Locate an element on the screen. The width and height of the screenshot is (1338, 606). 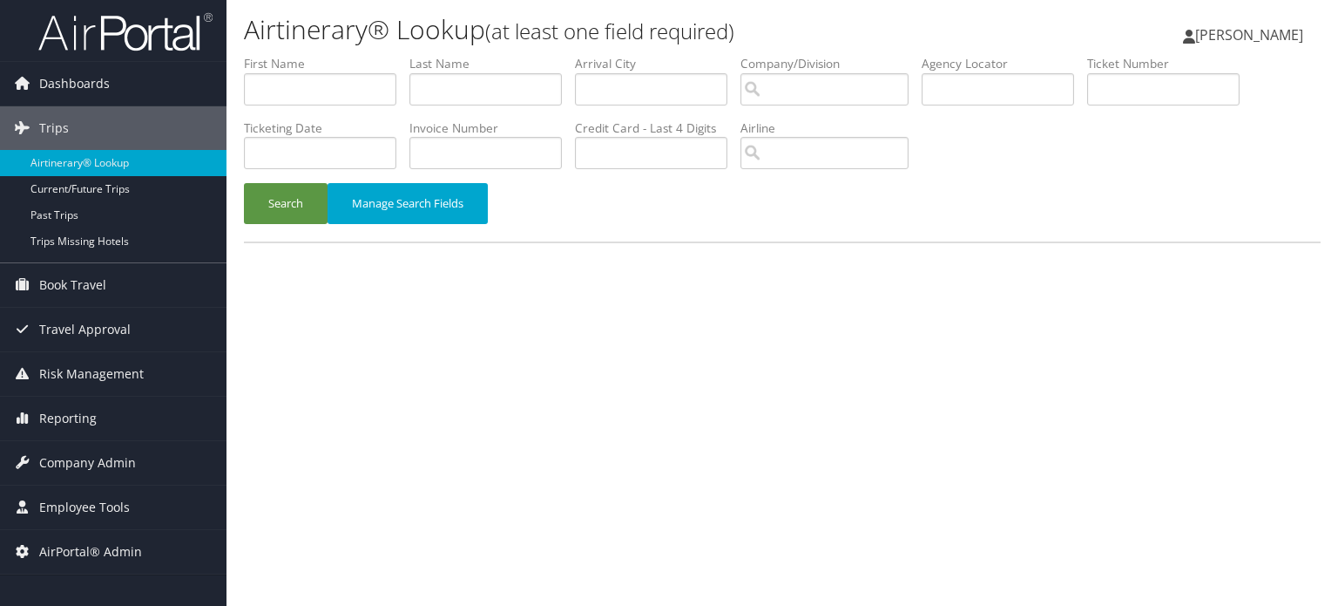
span: Reporting is located at coordinates (68, 418).